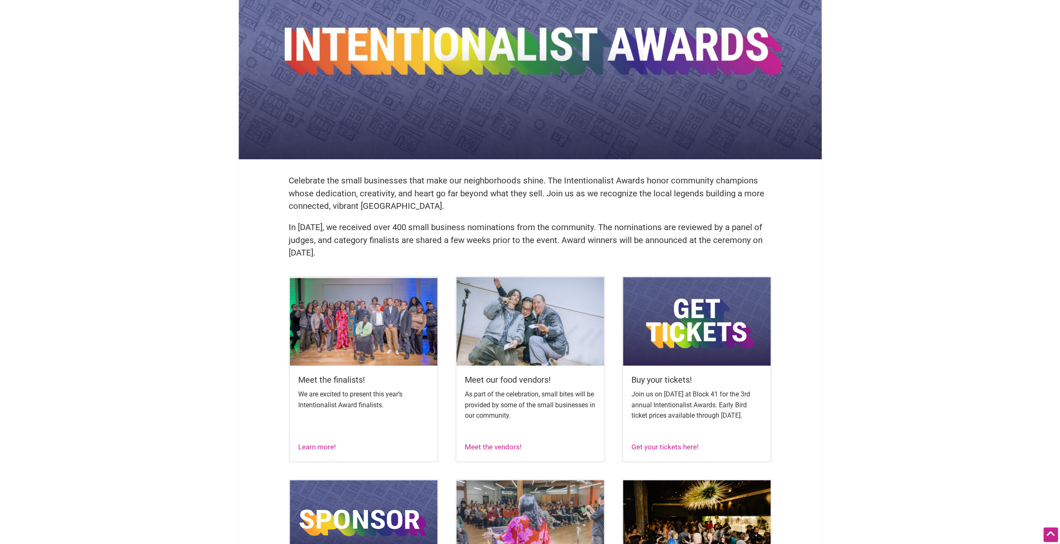 The height and width of the screenshot is (544, 1060). Describe the element at coordinates (530, 380) in the screenshot. I see `h5: Meet our food vendors!` at that location.